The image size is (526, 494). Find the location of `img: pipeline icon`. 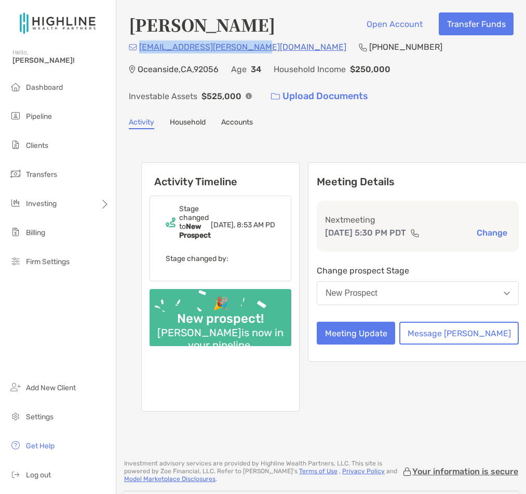

img: pipeline icon is located at coordinates (16, 116).